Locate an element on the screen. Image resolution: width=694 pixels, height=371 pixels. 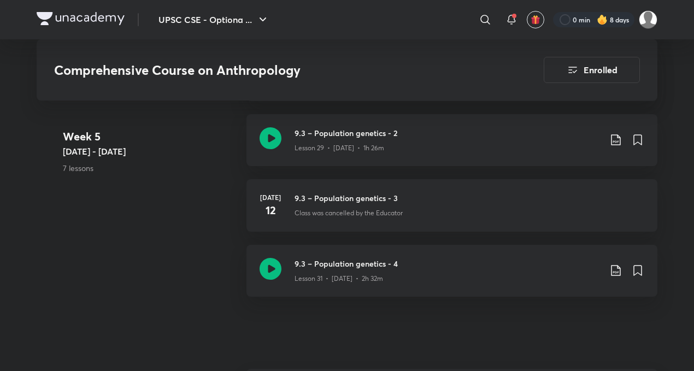
img: kuldeep Ahir is located at coordinates (648, 20).